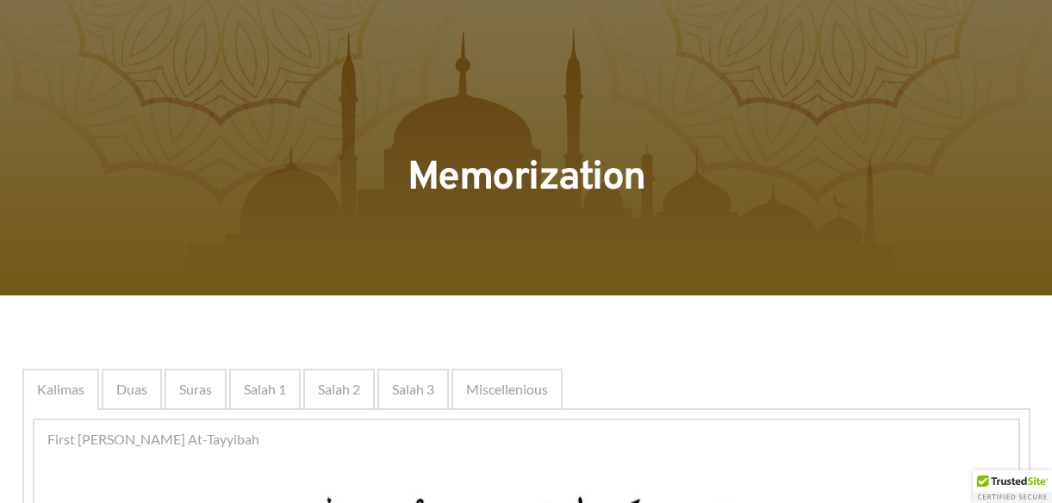 The image size is (1052, 503). I want to click on span: Miscellenious, so click(507, 389).